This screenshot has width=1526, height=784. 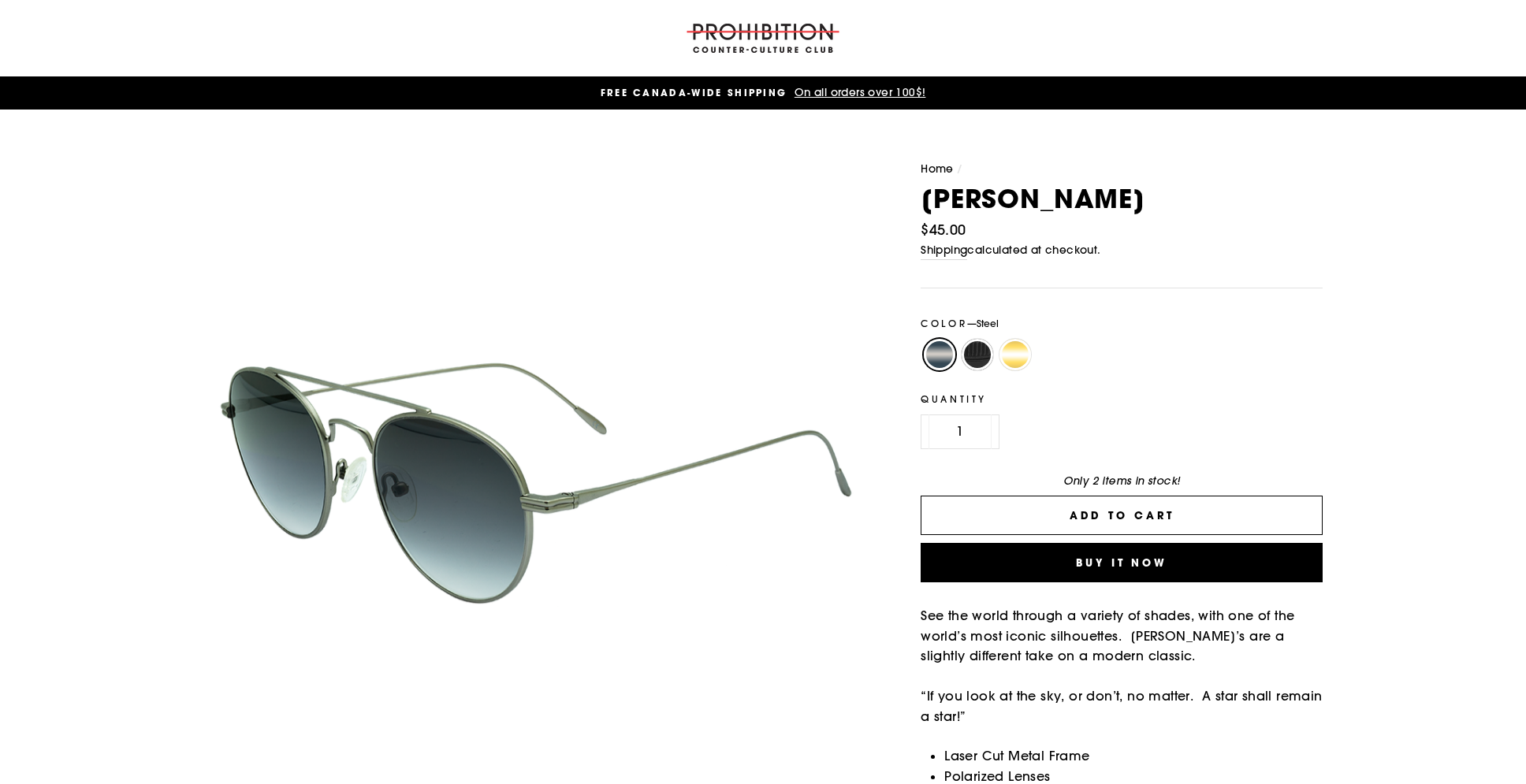 What do you see at coordinates (1122, 169) in the screenshot?
I see `nav: breadcrumbs` at bounding box center [1122, 169].